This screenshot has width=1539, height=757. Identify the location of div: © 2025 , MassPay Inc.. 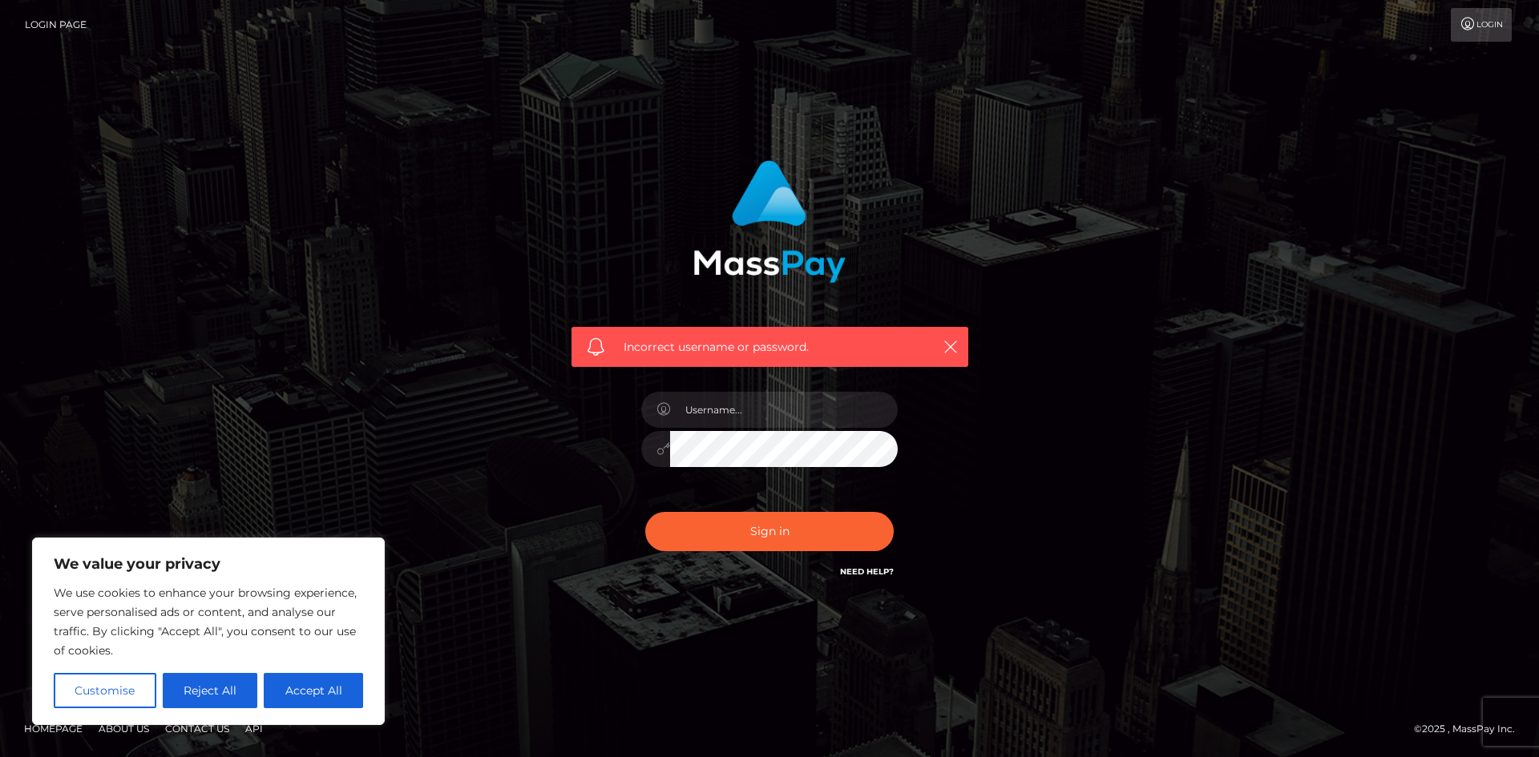
(1470, 729).